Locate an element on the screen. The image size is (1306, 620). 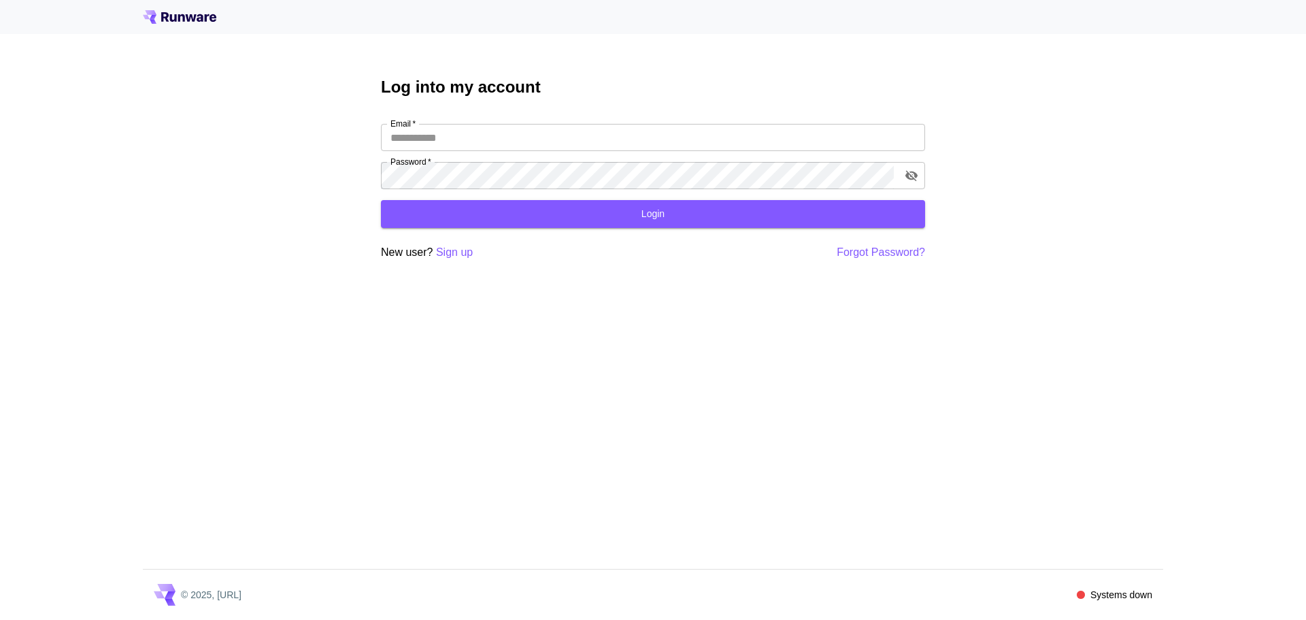
button: Sign up is located at coordinates (457, 252).